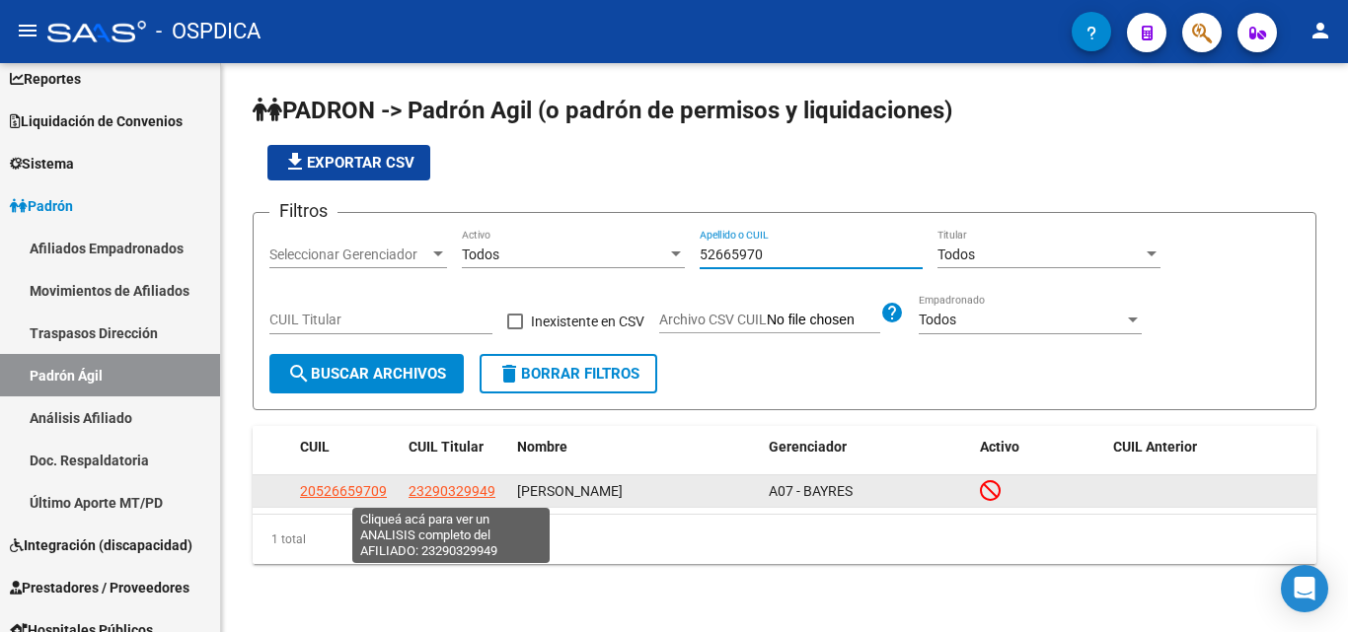 The width and height of the screenshot is (1348, 632). What do you see at coordinates (346, 447) in the screenshot?
I see `datatable-header-cell: CUIL` at bounding box center [346, 447].